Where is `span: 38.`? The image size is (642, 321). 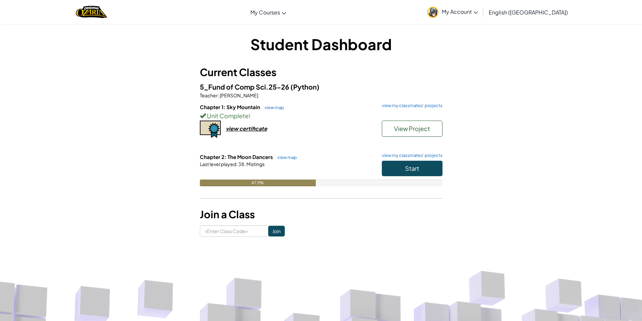
span: 38. is located at coordinates (242, 164).